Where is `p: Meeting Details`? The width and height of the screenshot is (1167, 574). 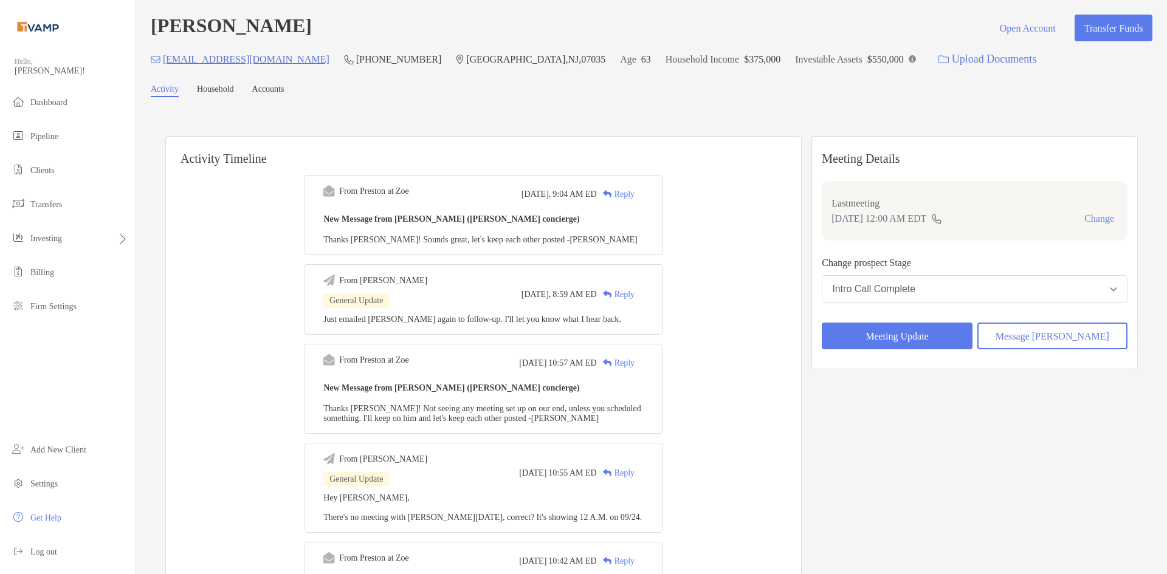 p: Meeting Details is located at coordinates (974, 159).